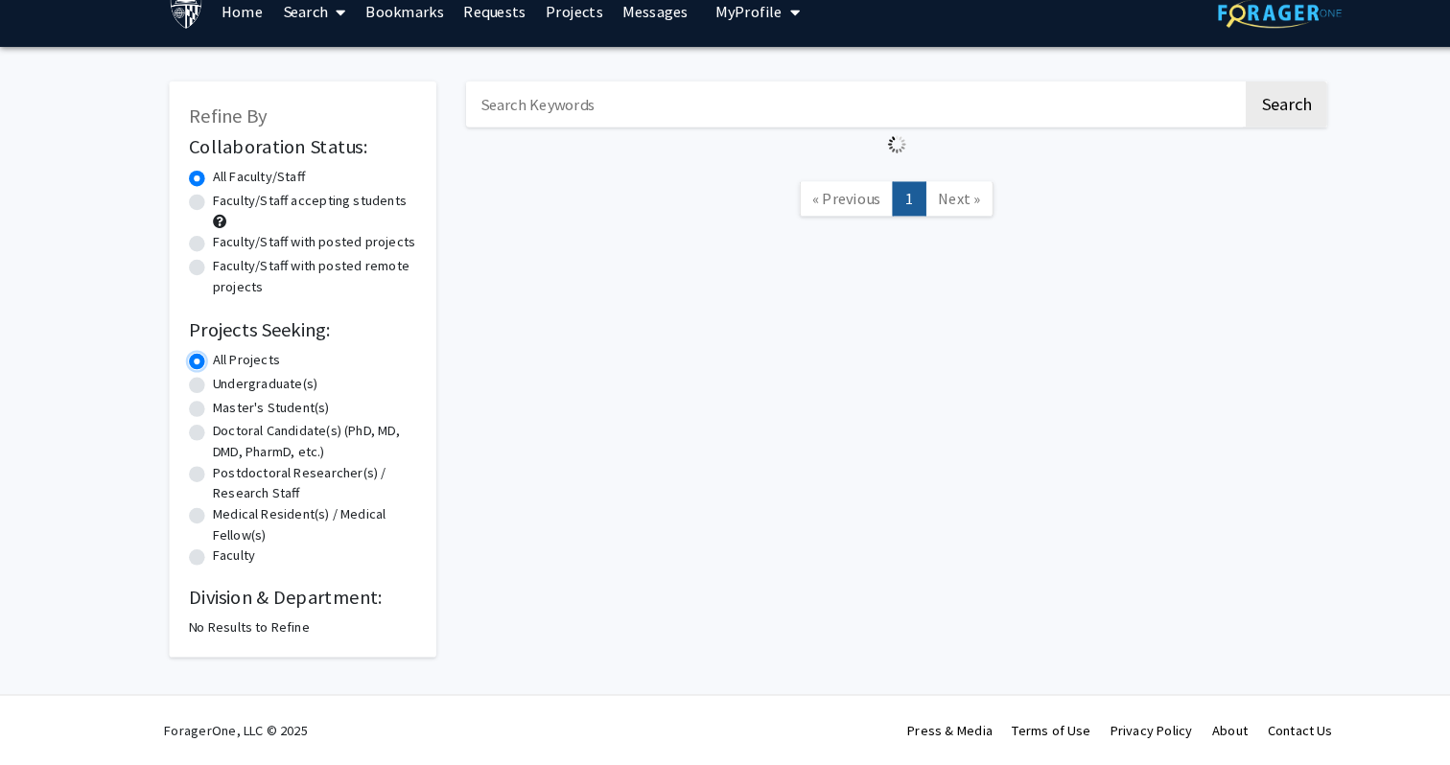 The height and width of the screenshot is (765, 1450). Describe the element at coordinates (557, 35) in the screenshot. I see `a: Projects` at that location.